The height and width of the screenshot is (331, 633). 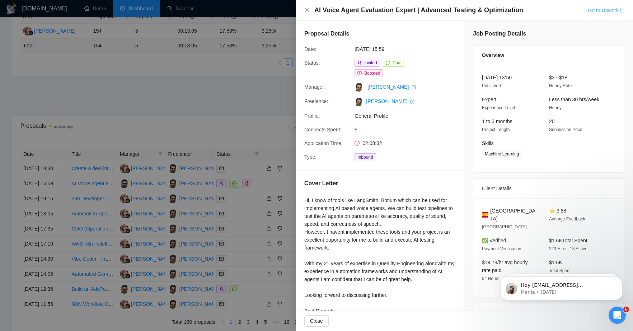 I want to click on span: user-add, so click(x=360, y=63).